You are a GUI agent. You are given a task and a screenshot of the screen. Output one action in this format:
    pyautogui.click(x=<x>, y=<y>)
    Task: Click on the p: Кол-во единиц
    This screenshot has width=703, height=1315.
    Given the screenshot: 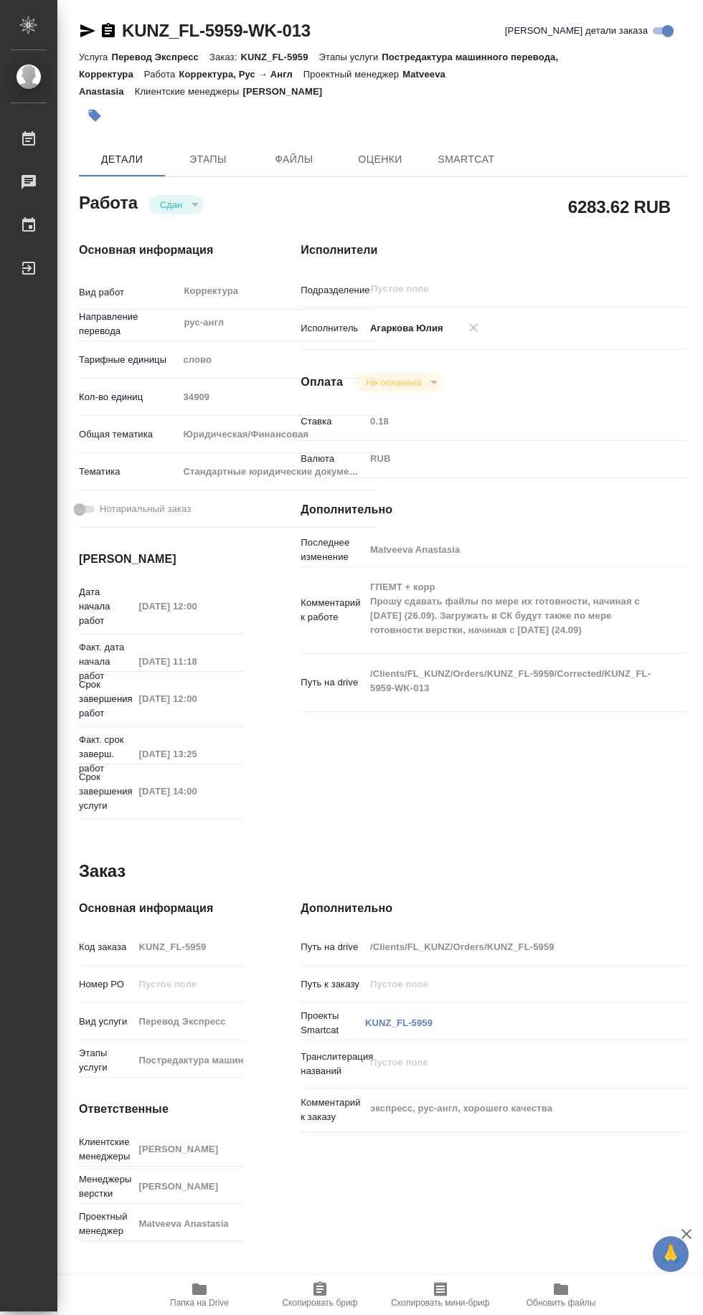 What is the action you would take?
    pyautogui.click(x=128, y=397)
    